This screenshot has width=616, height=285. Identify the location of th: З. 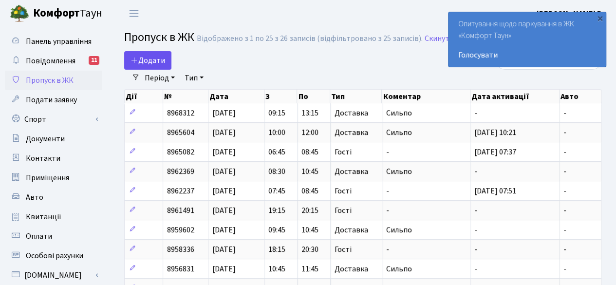
(281, 96).